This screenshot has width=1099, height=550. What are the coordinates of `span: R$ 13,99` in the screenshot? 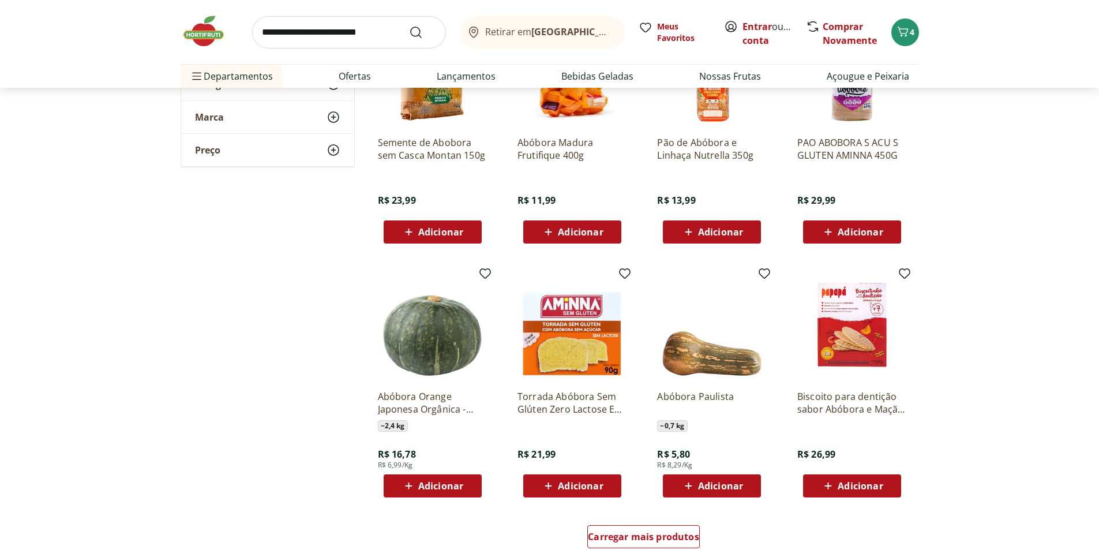 It's located at (676, 200).